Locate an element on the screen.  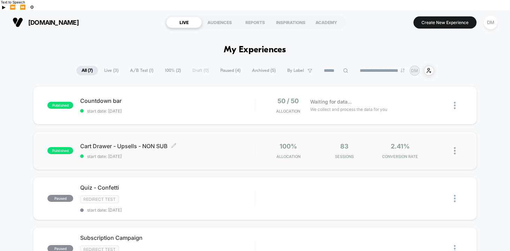
span: 100% ( 2 ) is located at coordinates (173, 70).